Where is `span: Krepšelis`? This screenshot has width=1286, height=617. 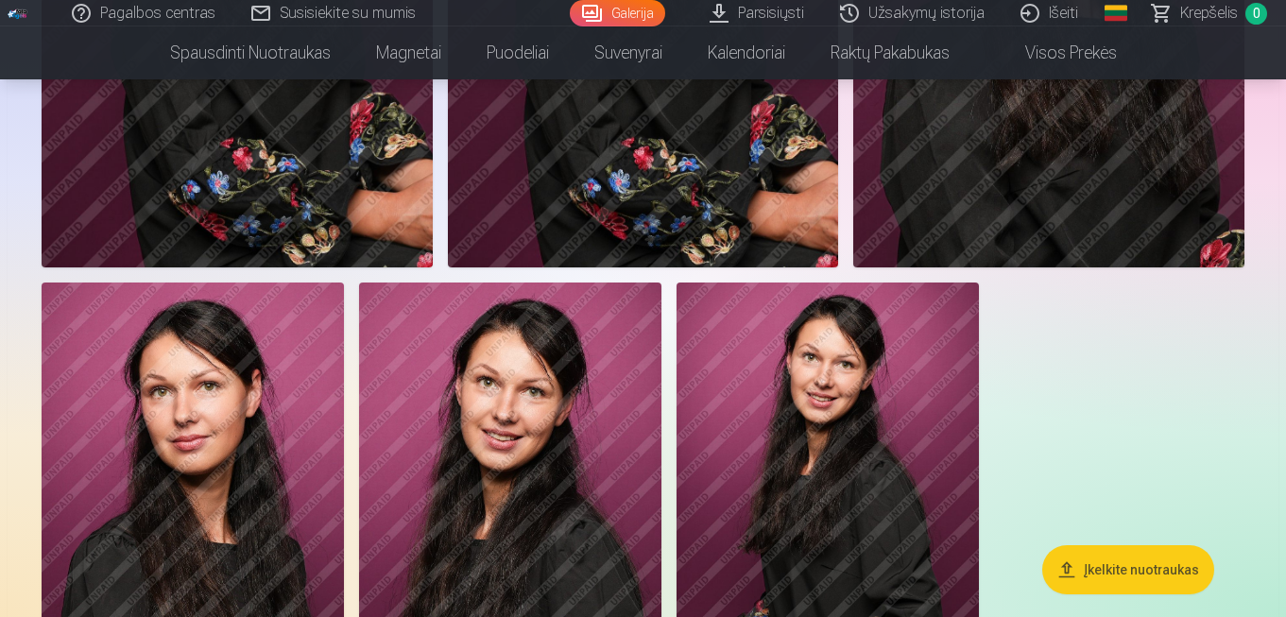 span: Krepšelis is located at coordinates (1208, 13).